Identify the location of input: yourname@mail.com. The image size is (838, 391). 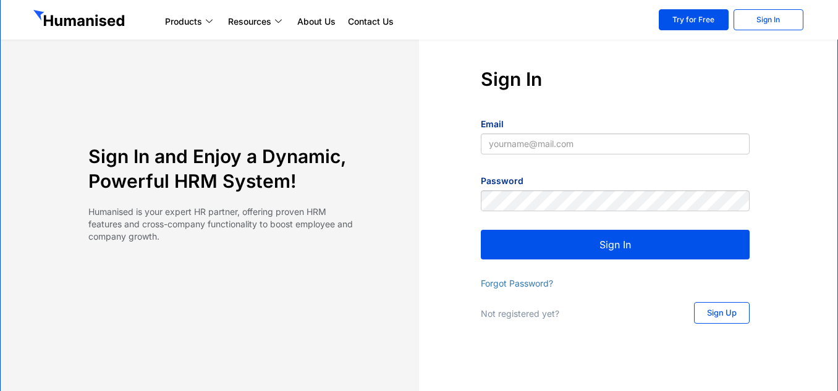
(615, 144).